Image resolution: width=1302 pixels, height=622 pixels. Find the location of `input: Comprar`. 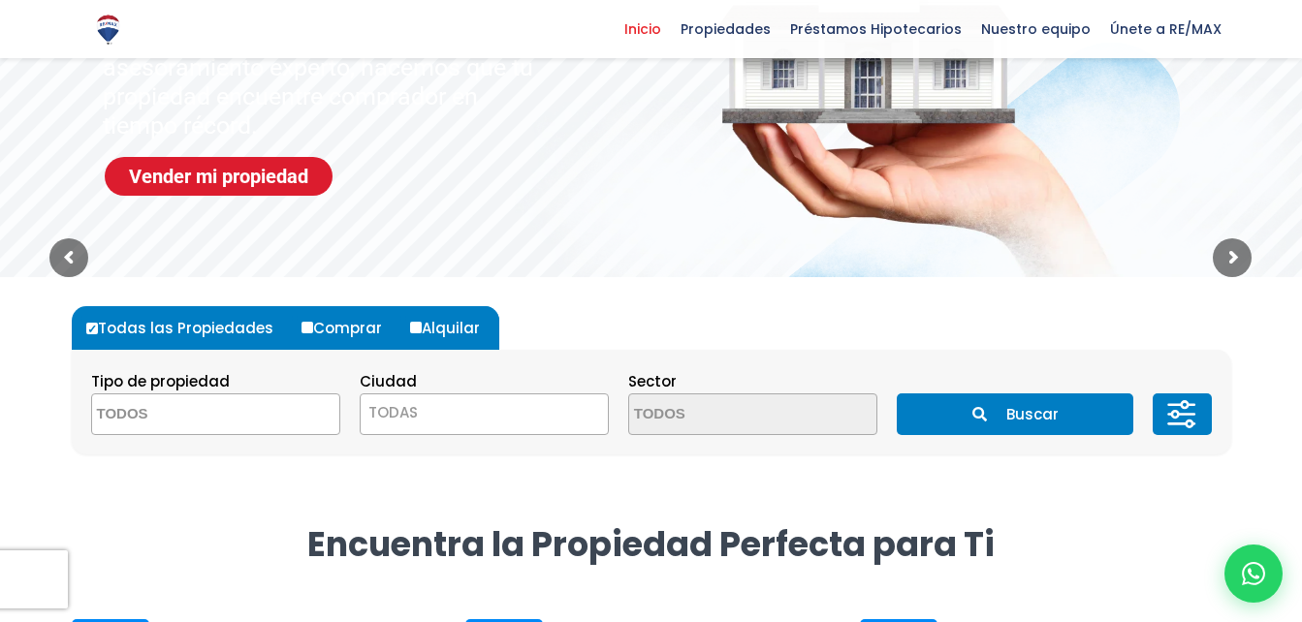

input: Comprar is located at coordinates (307, 328).